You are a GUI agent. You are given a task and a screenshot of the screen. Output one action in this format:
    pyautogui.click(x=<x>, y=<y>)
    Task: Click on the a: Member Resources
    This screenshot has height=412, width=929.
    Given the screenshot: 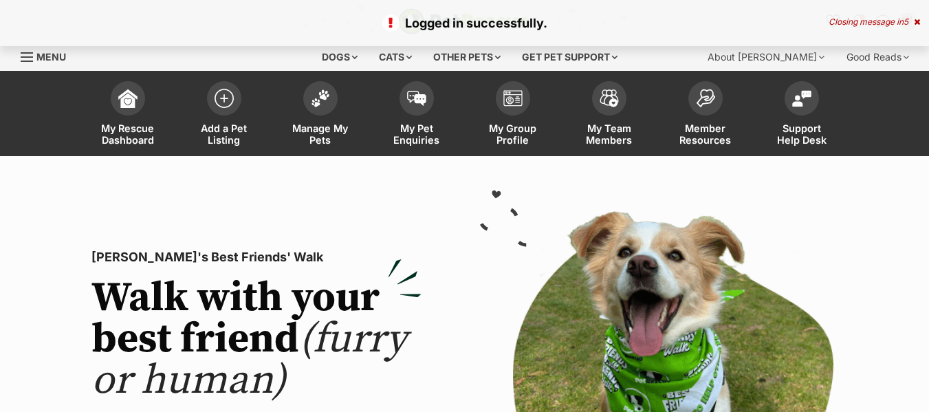 What is the action you would take?
    pyautogui.click(x=705, y=115)
    